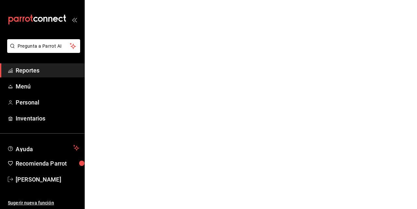 The width and height of the screenshot is (417, 209). Describe the element at coordinates (42, 51) in the screenshot. I see `a: Pregunta a Parrot AI` at that location.